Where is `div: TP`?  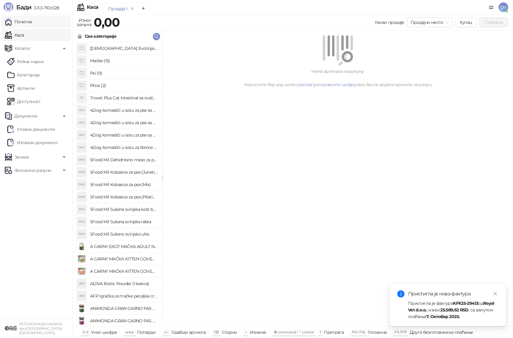 div: TP is located at coordinates (82, 98).